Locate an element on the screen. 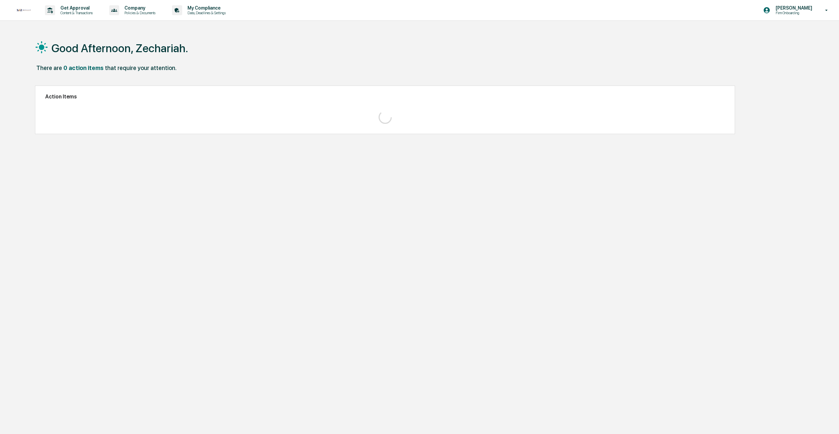 The width and height of the screenshot is (839, 434). div: There are is located at coordinates (49, 68).